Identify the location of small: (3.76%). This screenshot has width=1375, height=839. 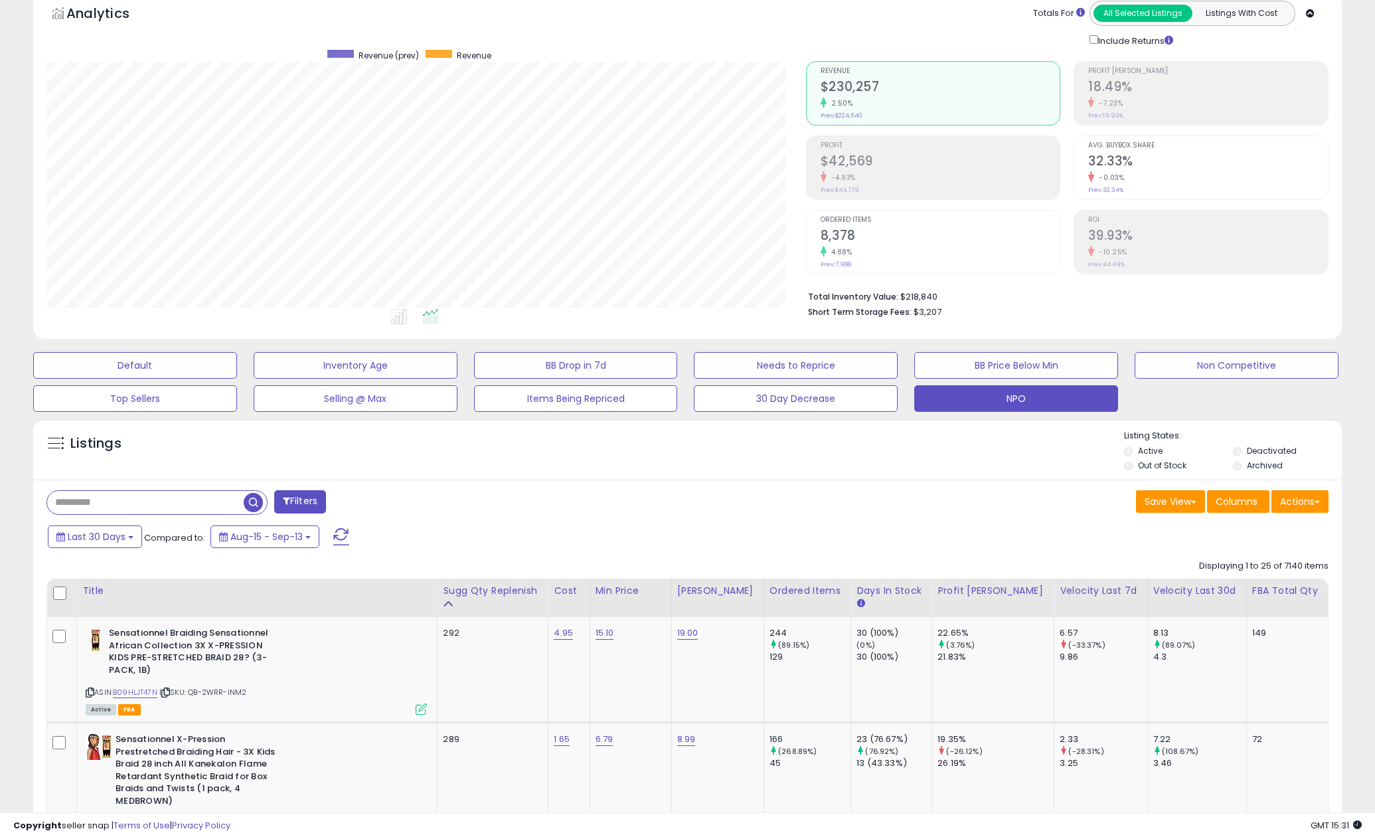
(960, 645).